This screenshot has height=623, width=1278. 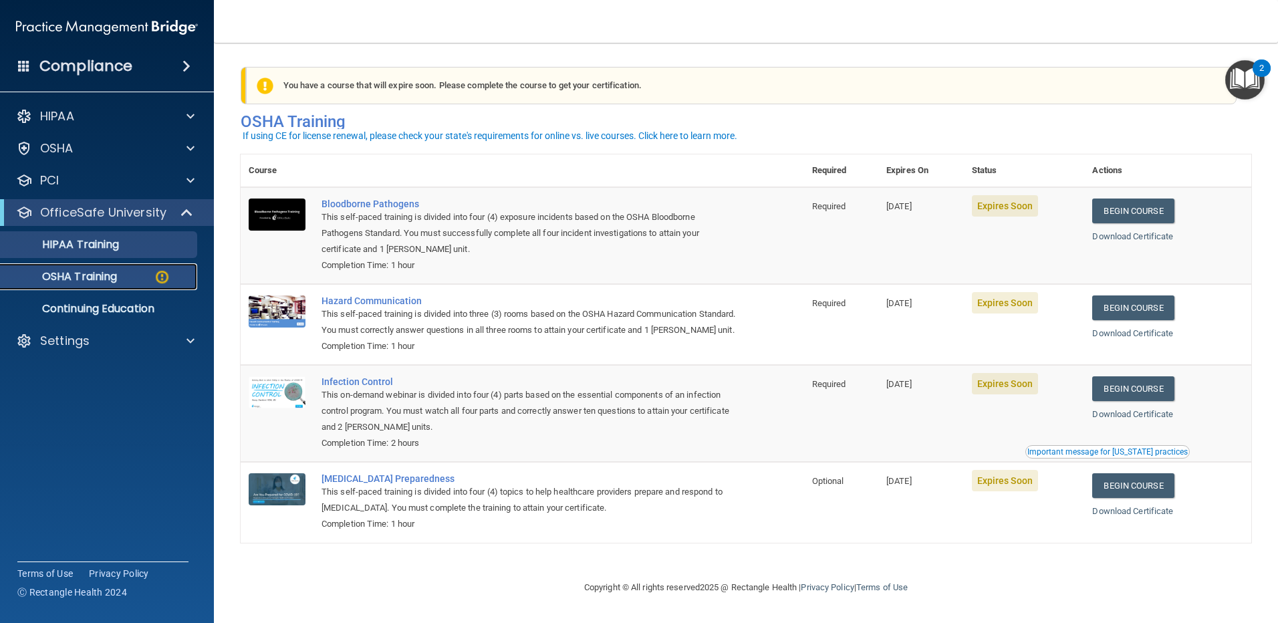 I want to click on div: Bloodborne Pathogens, so click(x=530, y=204).